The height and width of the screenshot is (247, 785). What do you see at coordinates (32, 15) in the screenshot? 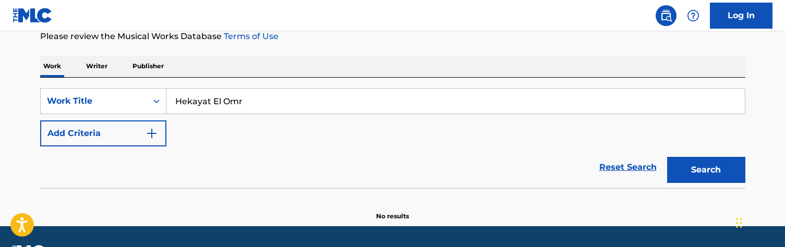
I see `img: MLC Logo` at bounding box center [32, 15].